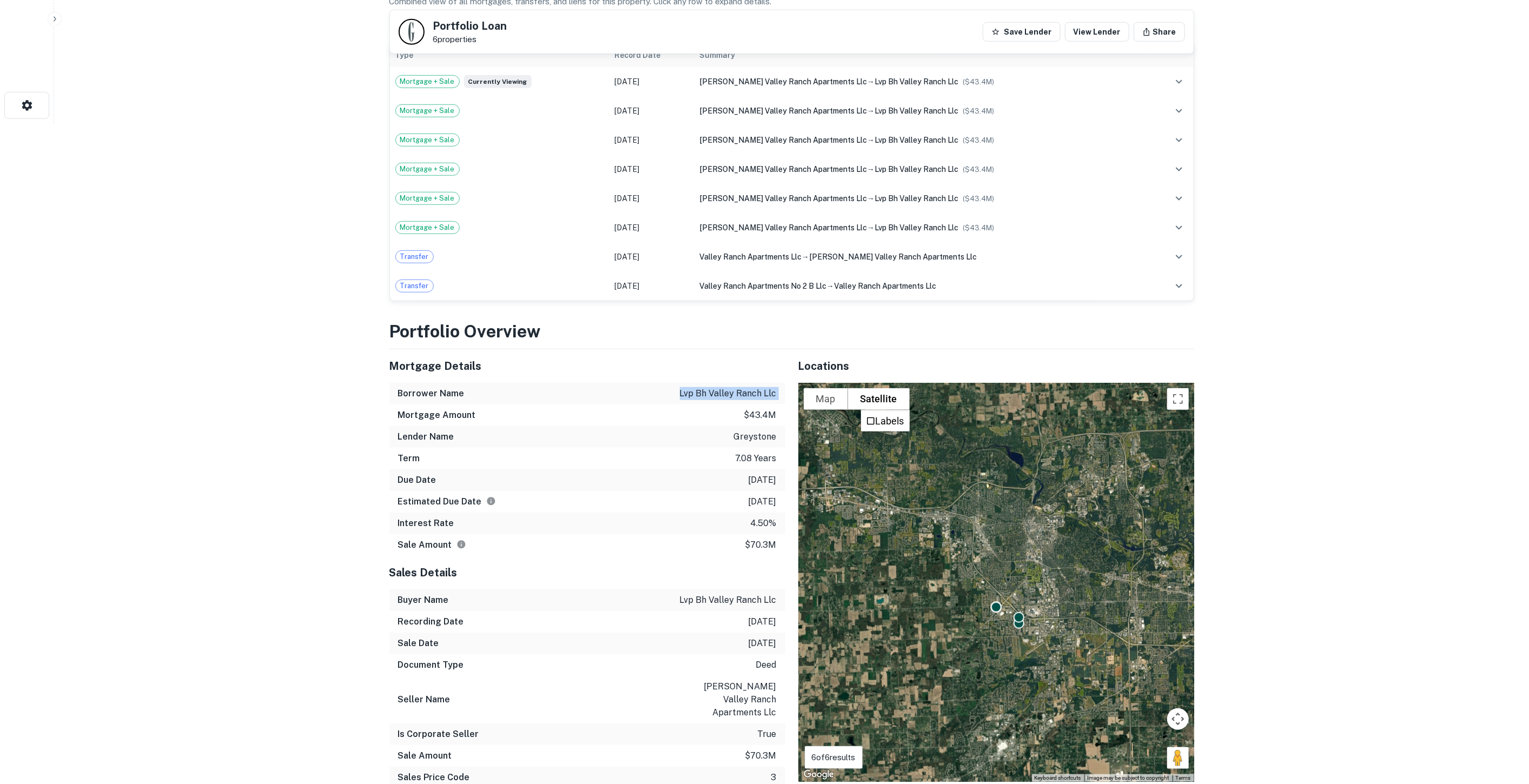  Describe the element at coordinates (1097, 32) in the screenshot. I see `a: View Lender` at that location.